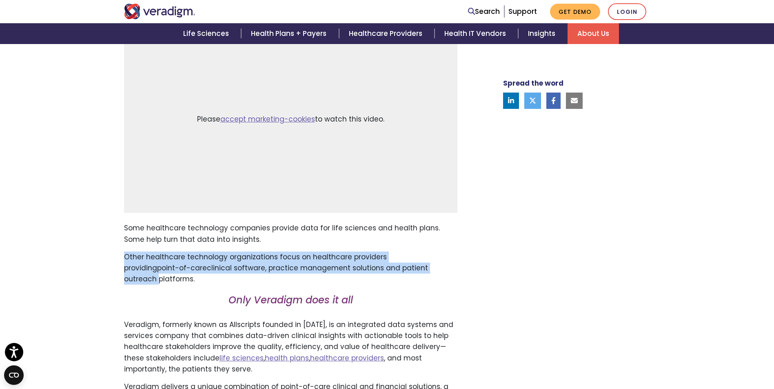 This screenshot has height=389, width=774. What do you see at coordinates (484, 11) in the screenshot?
I see `a: Search` at bounding box center [484, 11].